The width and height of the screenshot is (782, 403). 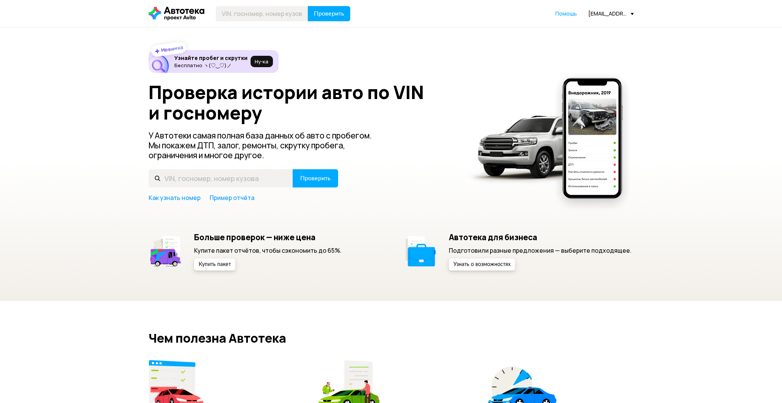 I want to click on h5: Больше проверок — ниже цена, so click(x=268, y=237).